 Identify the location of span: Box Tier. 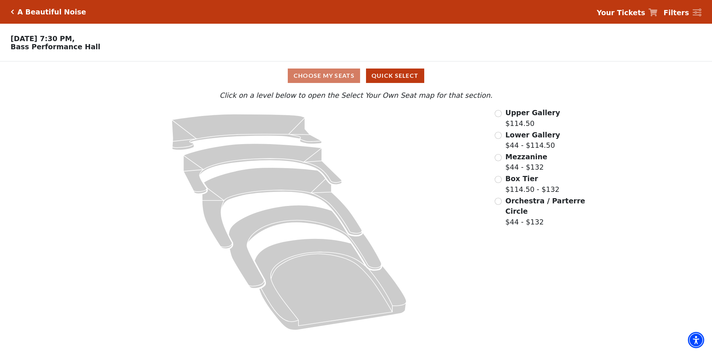
(522, 179).